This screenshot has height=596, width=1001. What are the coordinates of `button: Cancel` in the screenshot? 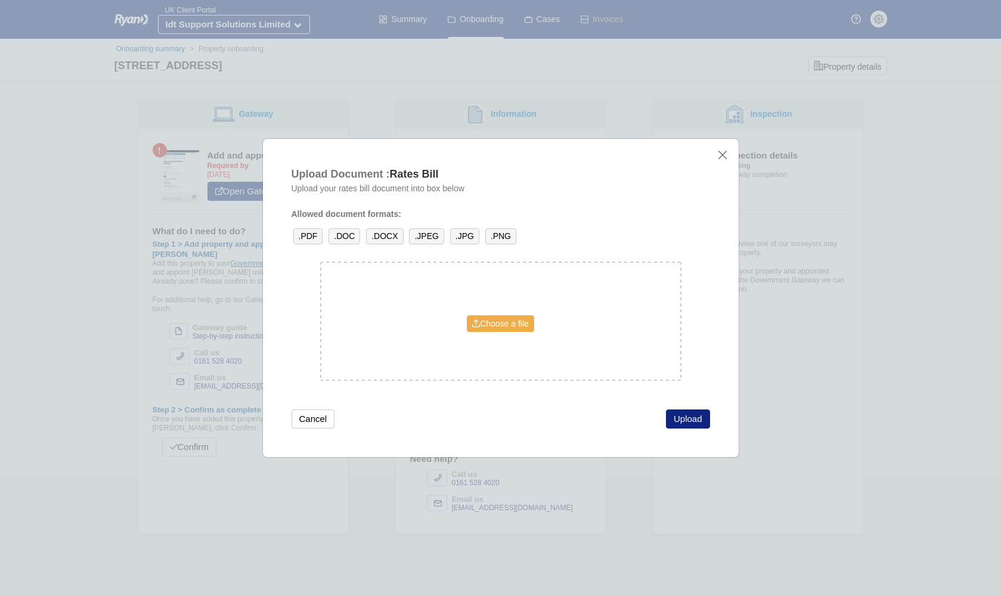 It's located at (313, 419).